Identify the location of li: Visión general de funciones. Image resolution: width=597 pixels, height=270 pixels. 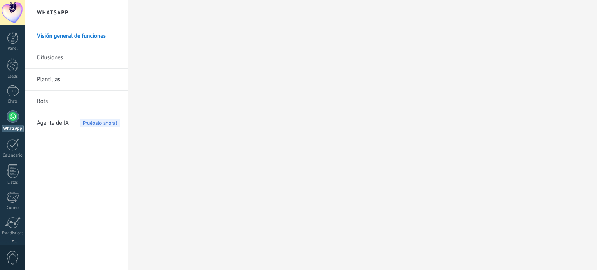
(77, 36).